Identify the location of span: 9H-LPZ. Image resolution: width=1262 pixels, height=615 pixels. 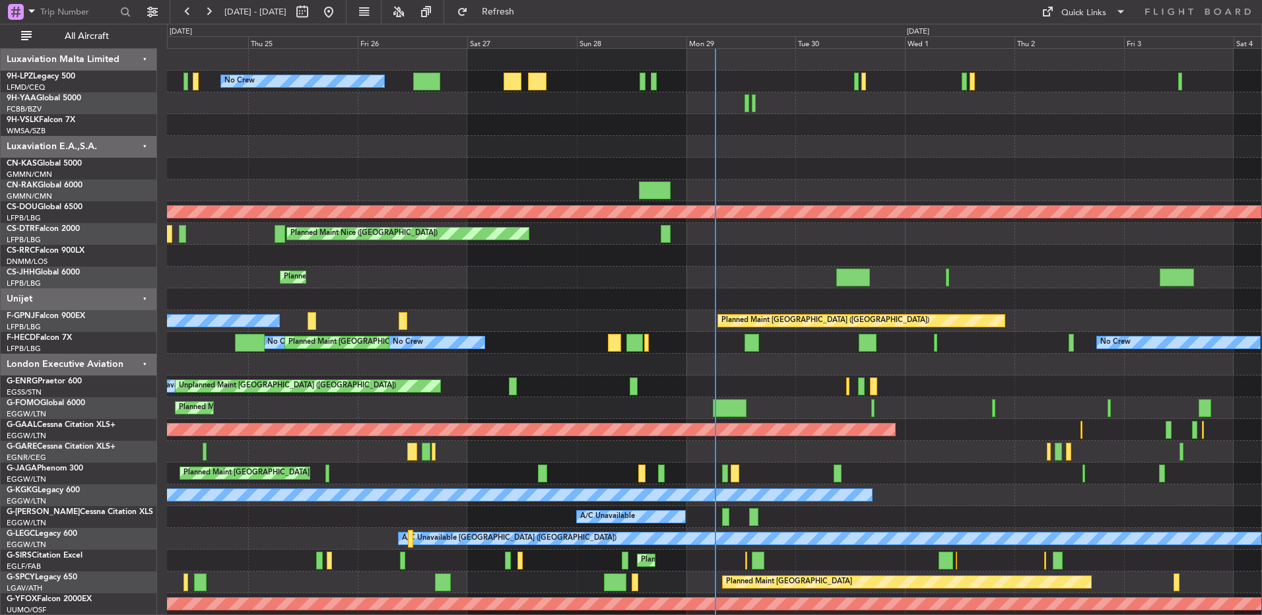
(20, 77).